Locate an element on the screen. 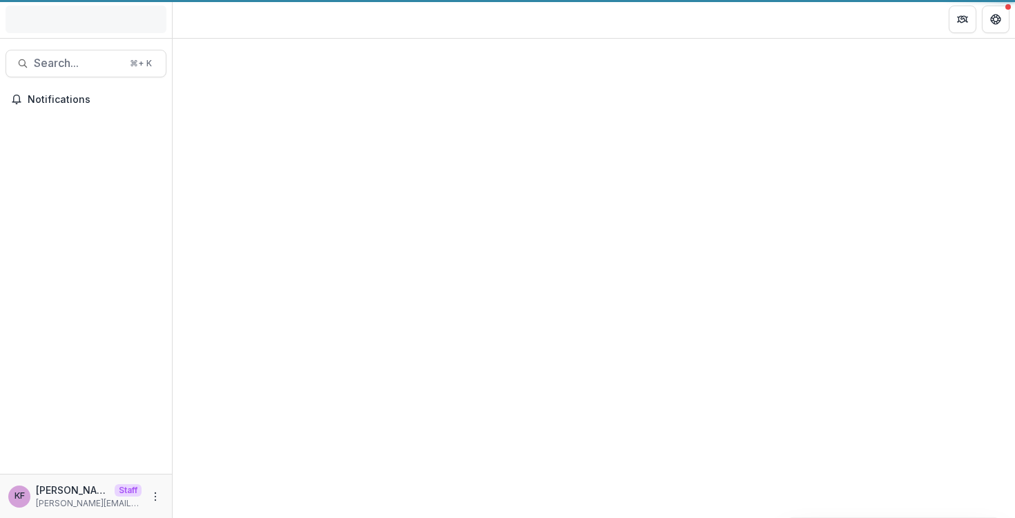  span: Search... is located at coordinates (77, 63).